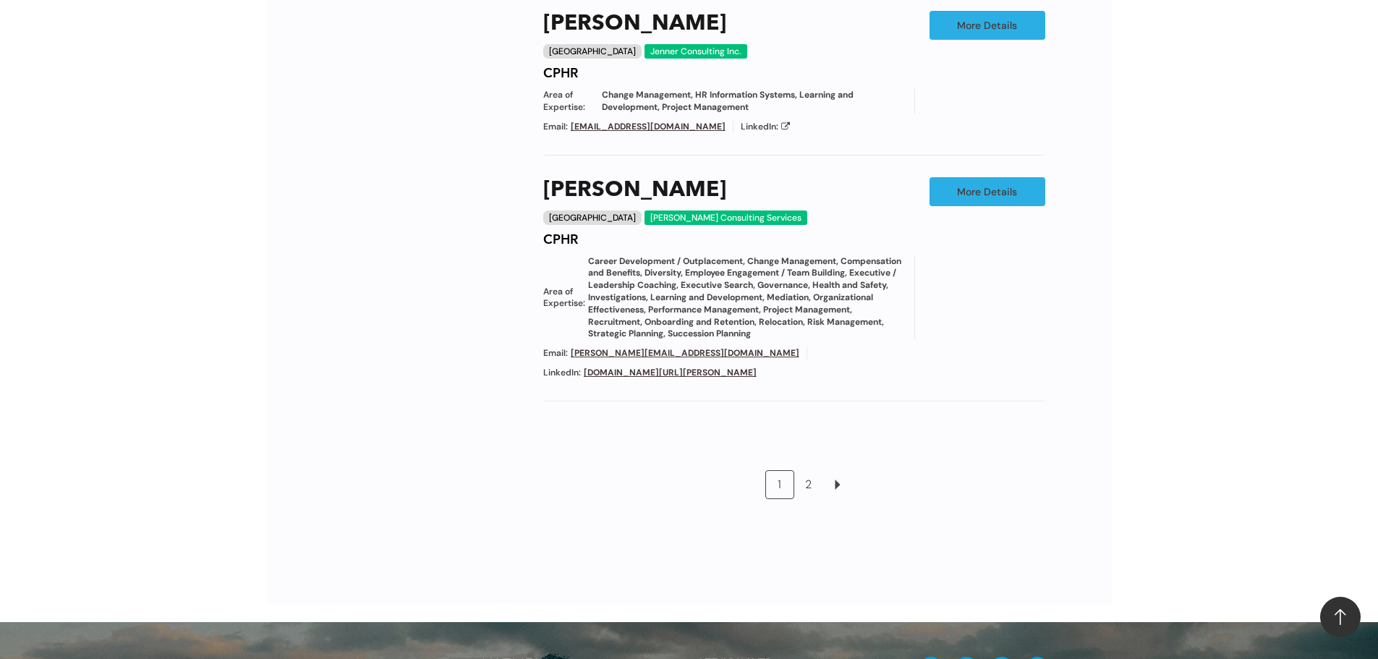  What do you see at coordinates (696, 51) in the screenshot?
I see `div: Jenner Consulting Inc.` at bounding box center [696, 51].